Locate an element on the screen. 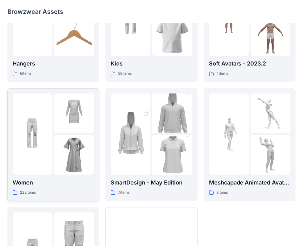  p: Browzwear Assets is located at coordinates (35, 12).